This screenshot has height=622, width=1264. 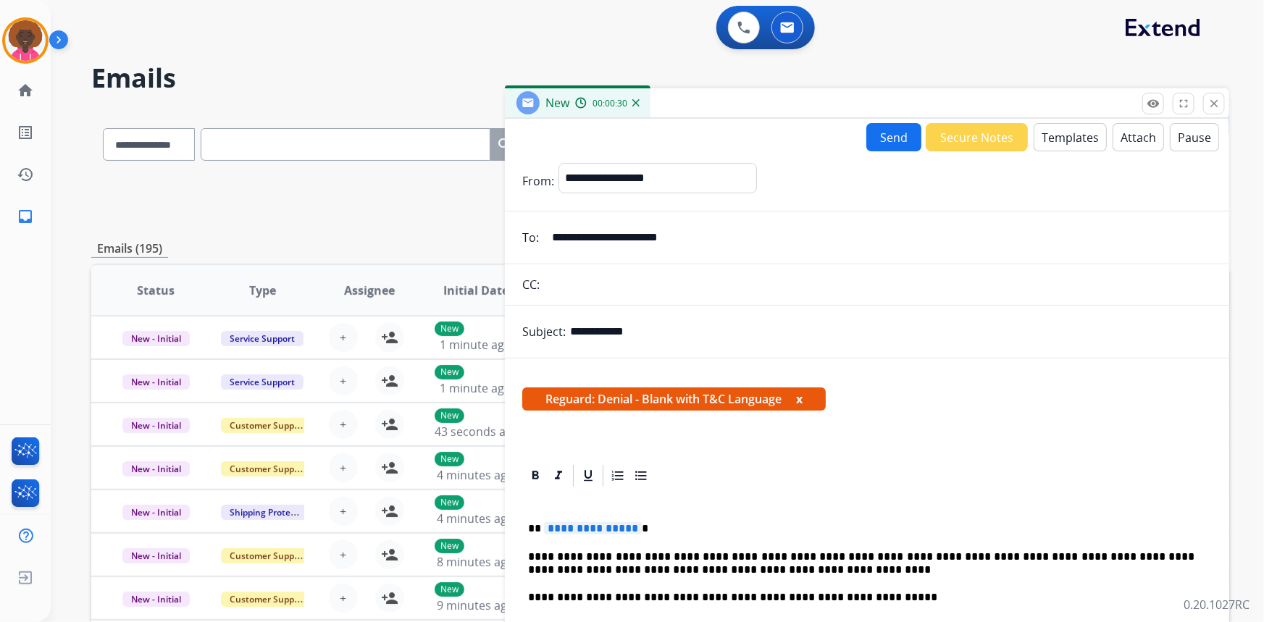 I want to click on span: 43 seconds ago, so click(x=477, y=432).